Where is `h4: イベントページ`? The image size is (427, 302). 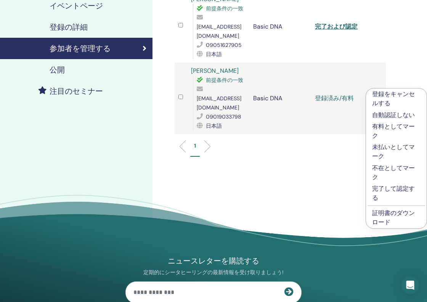
h4: イベントページ is located at coordinates (76, 6).